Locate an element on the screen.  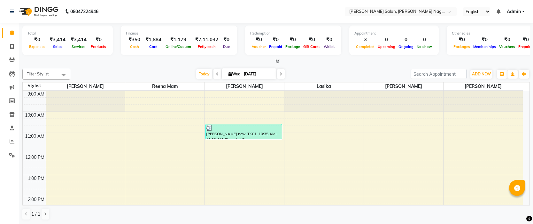
div: 1:00 PM is located at coordinates (36, 178).